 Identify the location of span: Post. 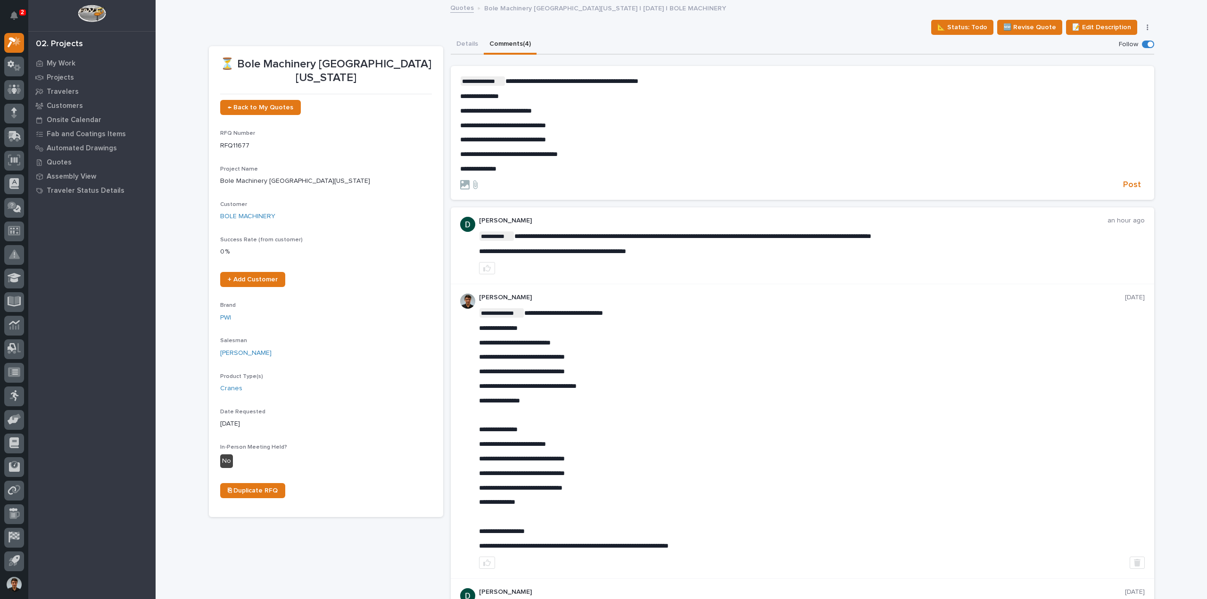
(1132, 185).